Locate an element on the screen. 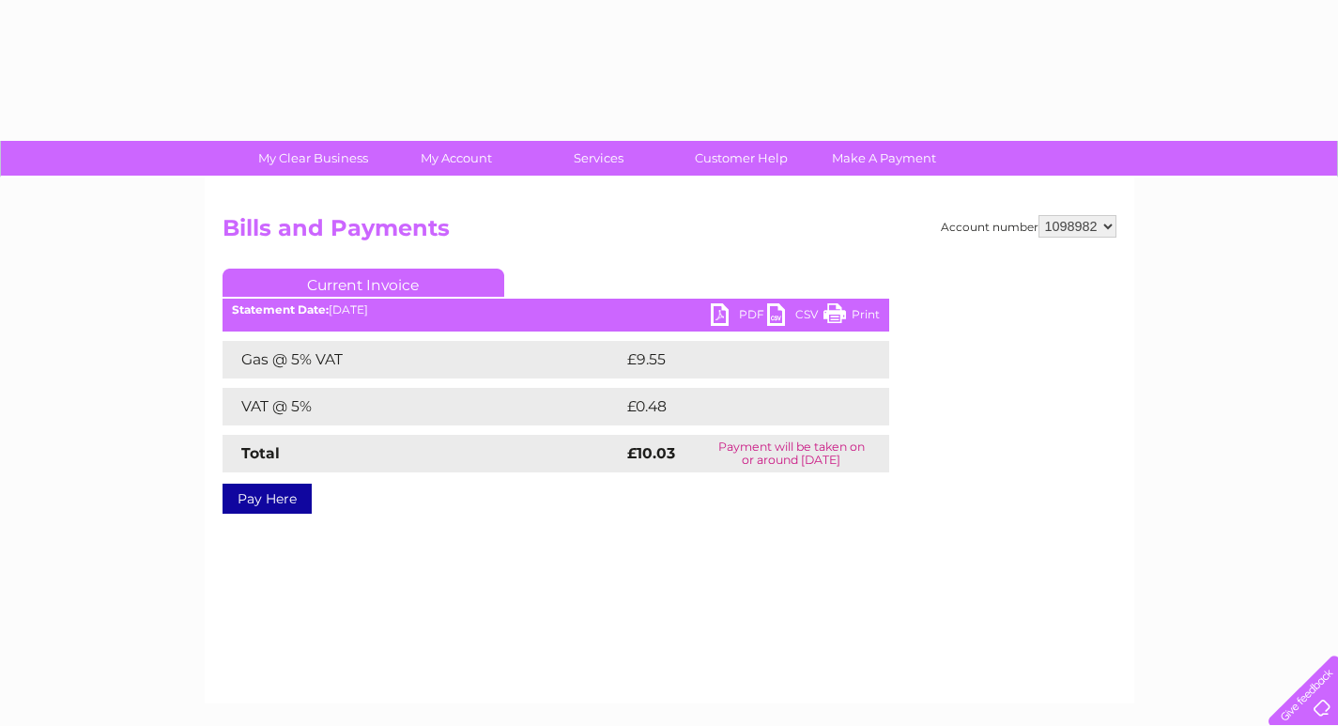 The image size is (1338, 726). a: My Account is located at coordinates (455, 158).